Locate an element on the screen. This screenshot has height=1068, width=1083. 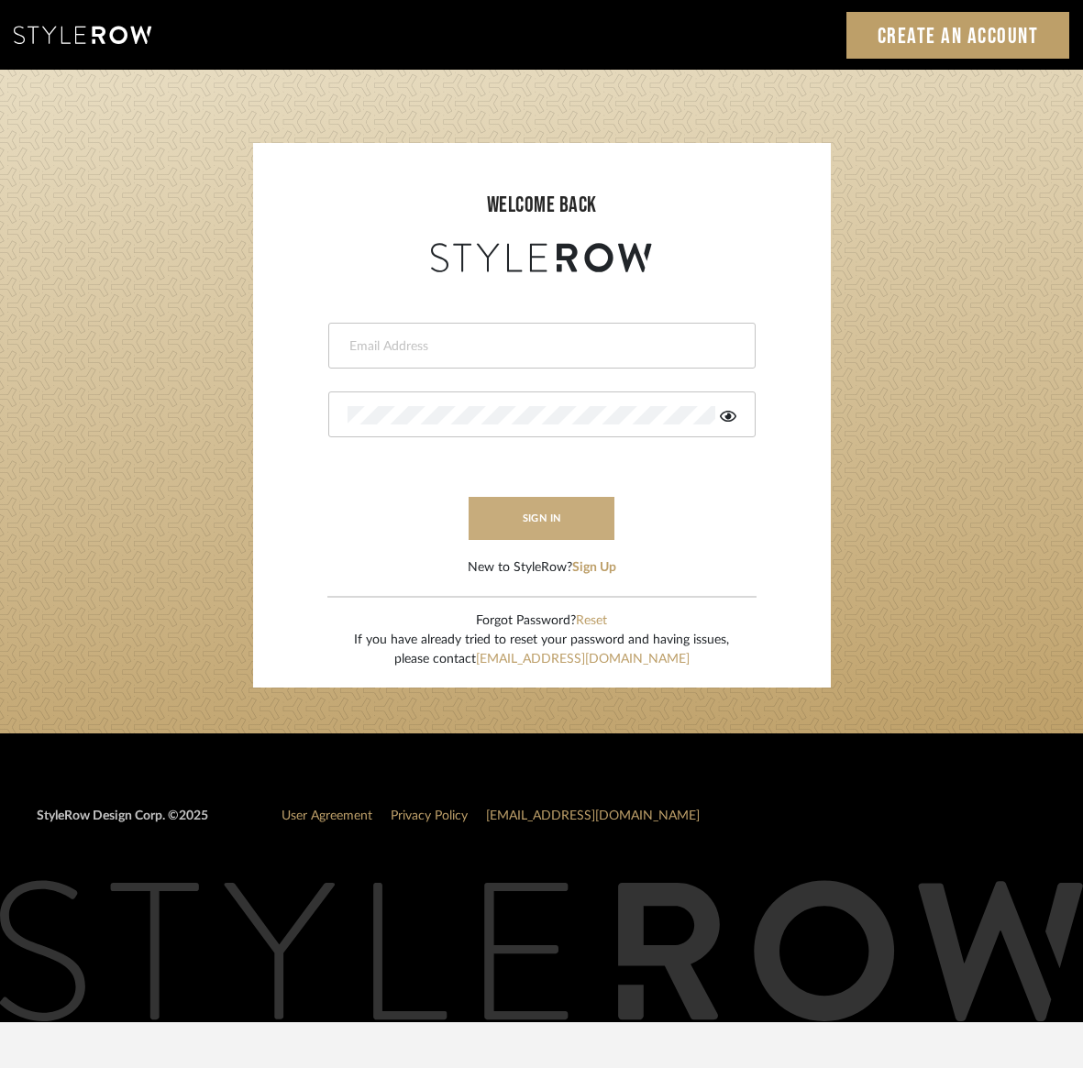
div: welcome back is located at coordinates (542, 205).